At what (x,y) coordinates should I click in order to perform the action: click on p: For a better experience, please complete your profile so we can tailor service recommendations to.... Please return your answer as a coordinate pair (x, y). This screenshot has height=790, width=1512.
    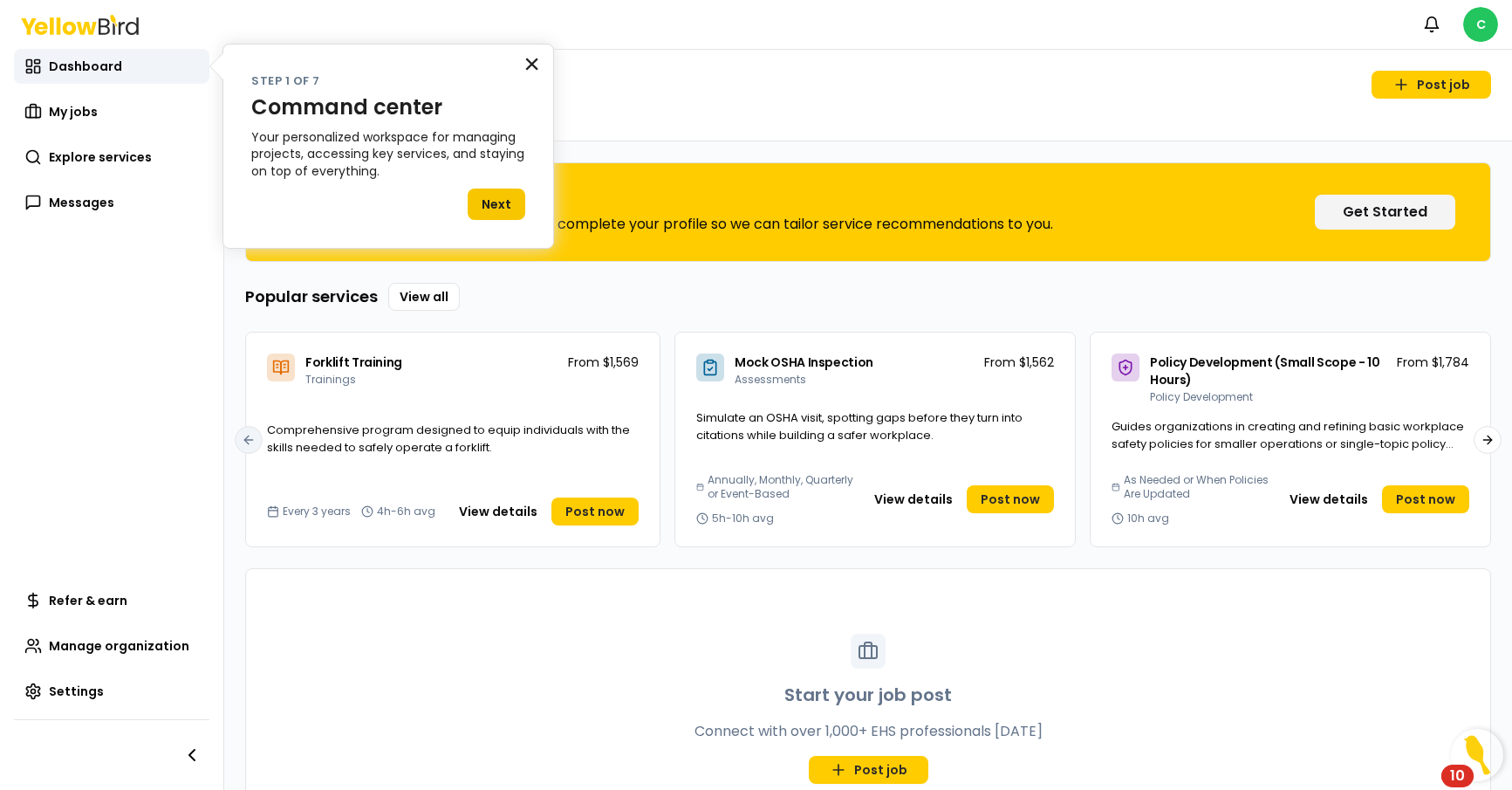
    Looking at the image, I should click on (695, 224).